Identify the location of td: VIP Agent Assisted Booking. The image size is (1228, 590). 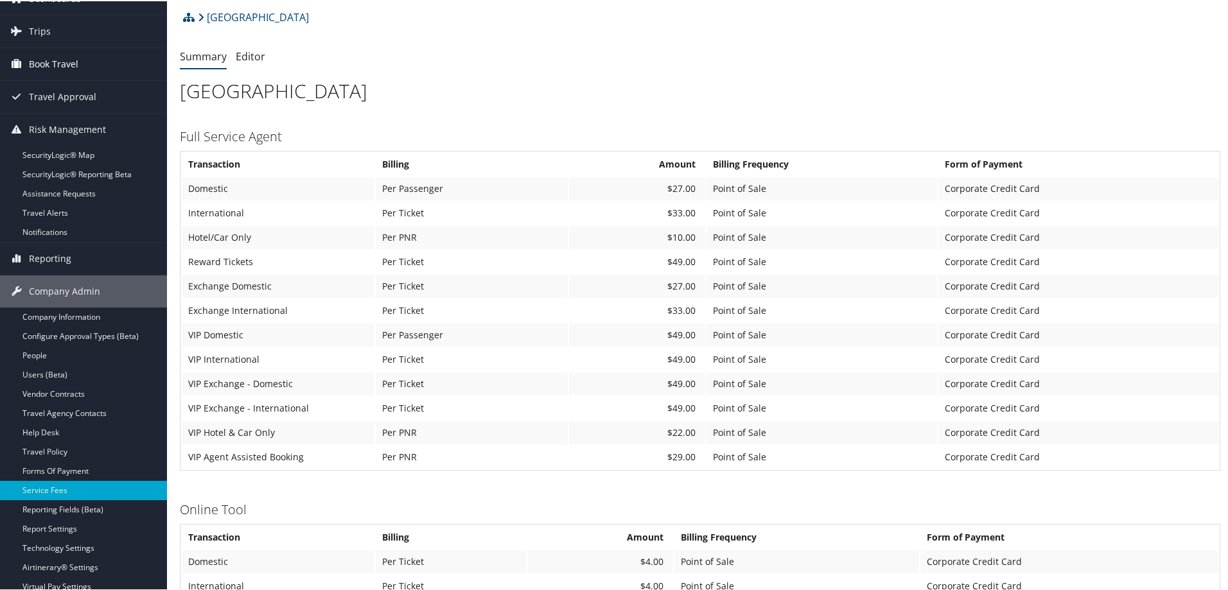
(278, 456).